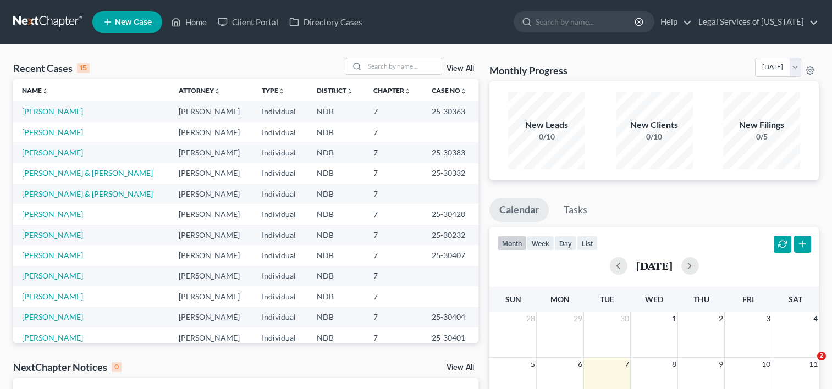 The width and height of the screenshot is (832, 389). What do you see at coordinates (450, 152) in the screenshot?
I see `td: 25-30383` at bounding box center [450, 152].